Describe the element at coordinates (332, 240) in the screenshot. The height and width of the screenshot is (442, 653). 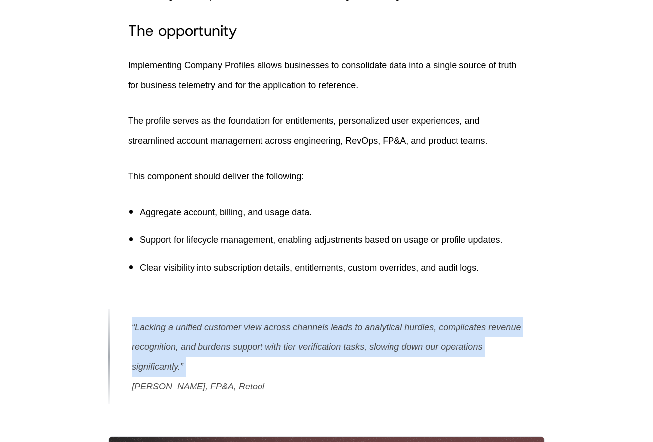
I see `p: Support for lifecycle management, enabling adjustments based on usage or profile updates.` at that location.